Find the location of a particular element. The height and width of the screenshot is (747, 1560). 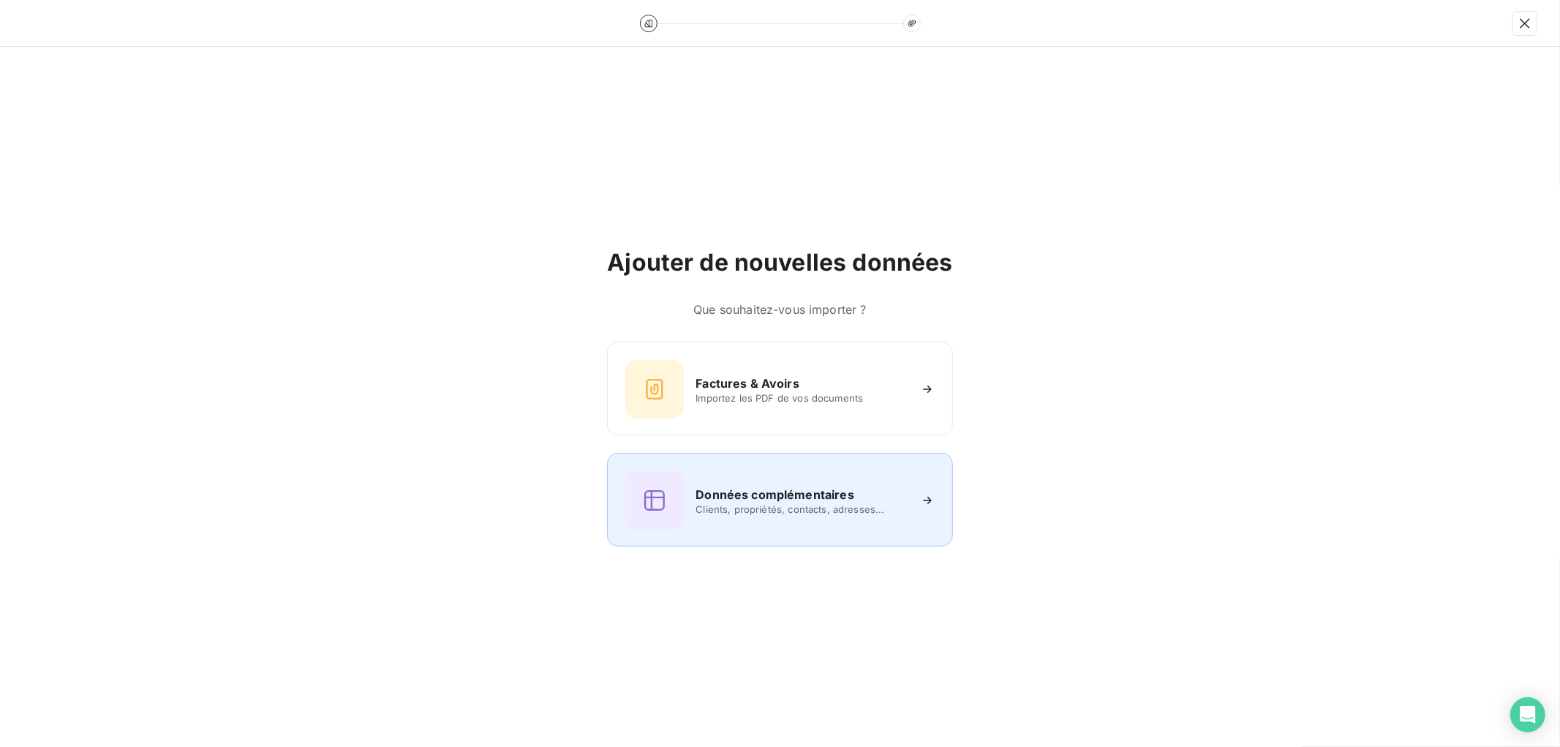

h6: Que souhaitez-vous importer ? is located at coordinates (780, 309).